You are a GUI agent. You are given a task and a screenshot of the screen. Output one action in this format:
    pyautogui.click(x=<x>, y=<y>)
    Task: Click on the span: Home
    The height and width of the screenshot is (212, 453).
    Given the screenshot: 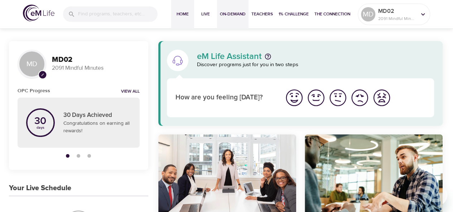 What is the action you would take?
    pyautogui.click(x=183, y=14)
    